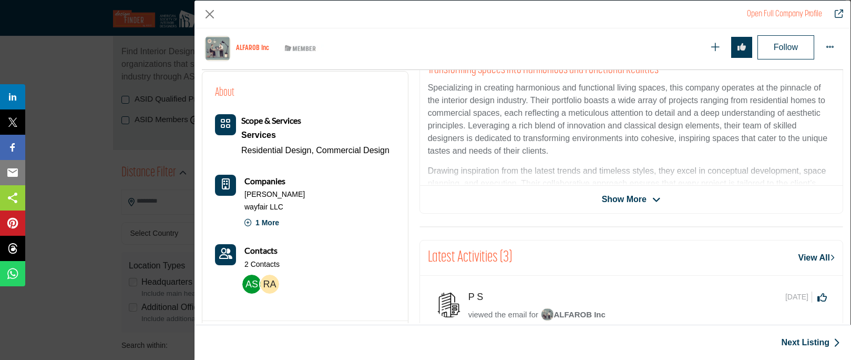  What do you see at coordinates (315, 135) in the screenshot?
I see `div: Interior and exterior spaces including lighting, layouts, furnishings, accessories, artwork, land...` at bounding box center [315, 135].